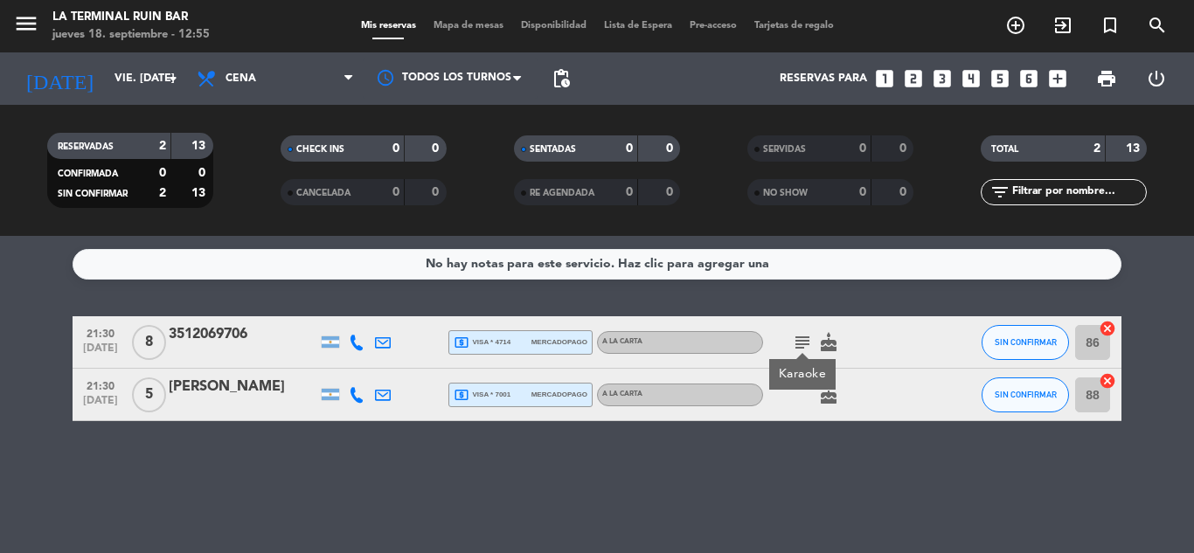 This screenshot has height=553, width=1194. Describe the element at coordinates (149, 395) in the screenshot. I see `span: 5` at that location.